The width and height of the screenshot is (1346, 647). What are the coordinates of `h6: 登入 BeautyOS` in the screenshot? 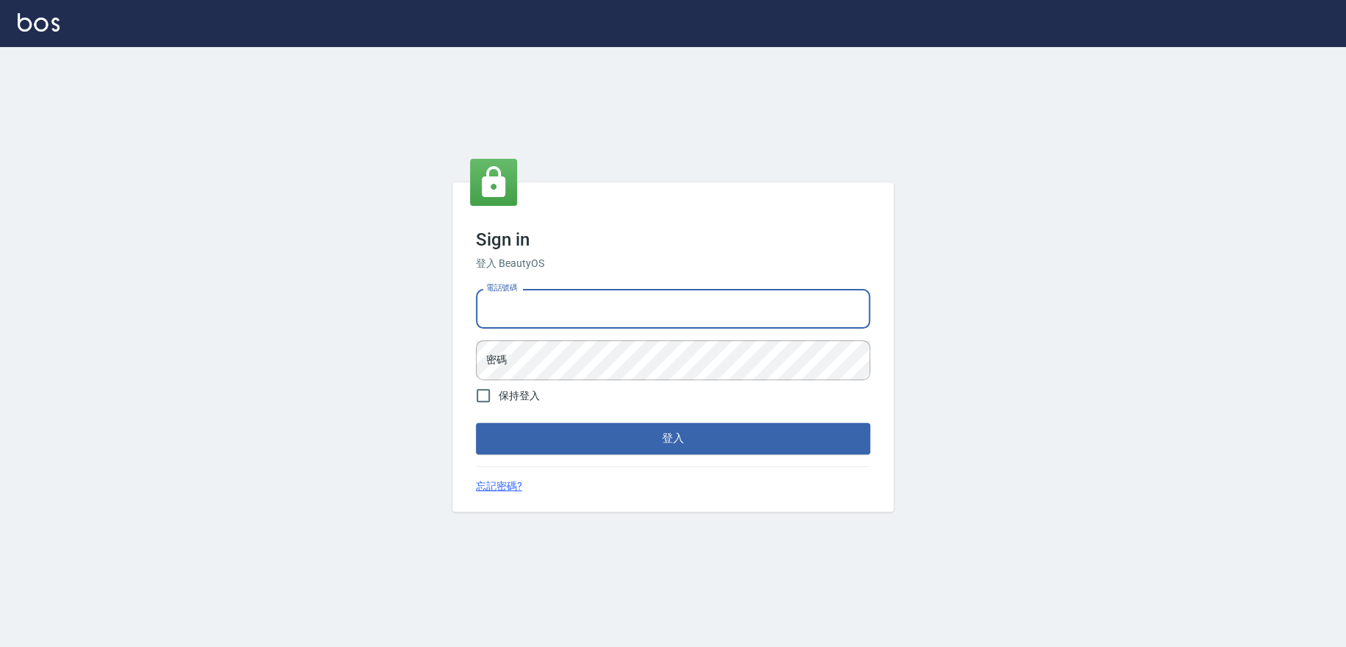 It's located at (673, 263).